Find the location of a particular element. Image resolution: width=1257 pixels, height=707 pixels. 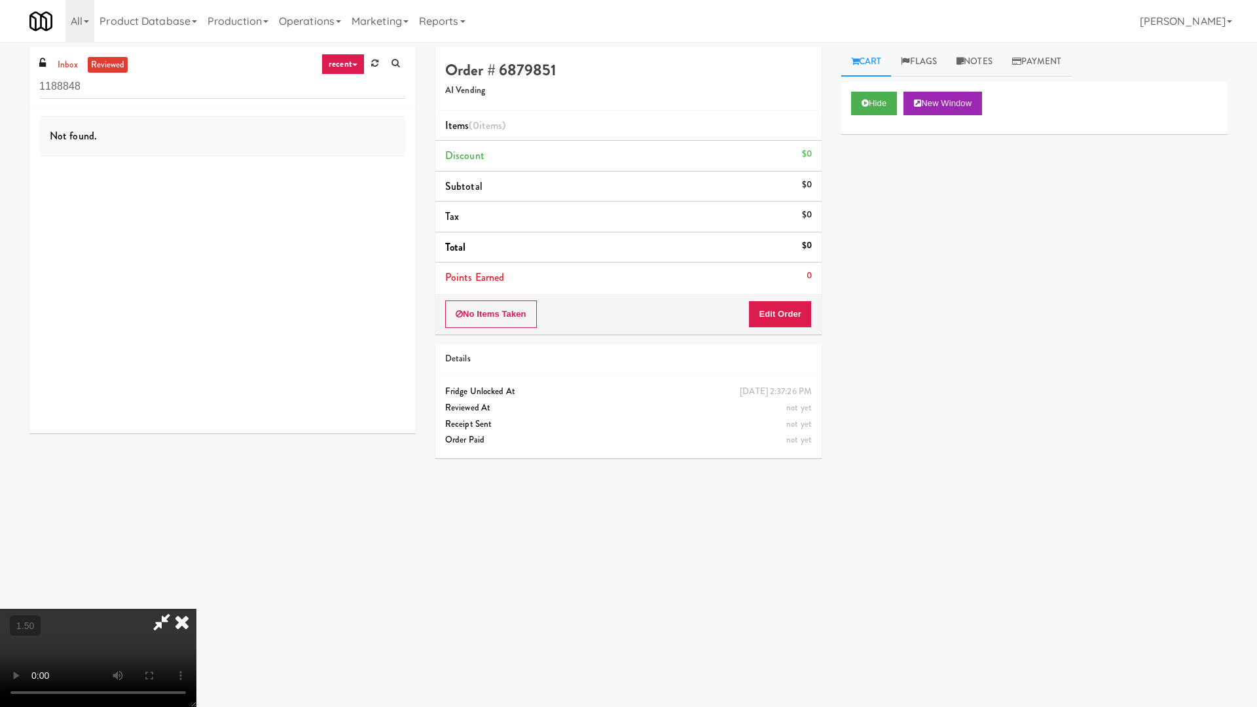

h4: Order # 6879851 is located at coordinates (628, 70).